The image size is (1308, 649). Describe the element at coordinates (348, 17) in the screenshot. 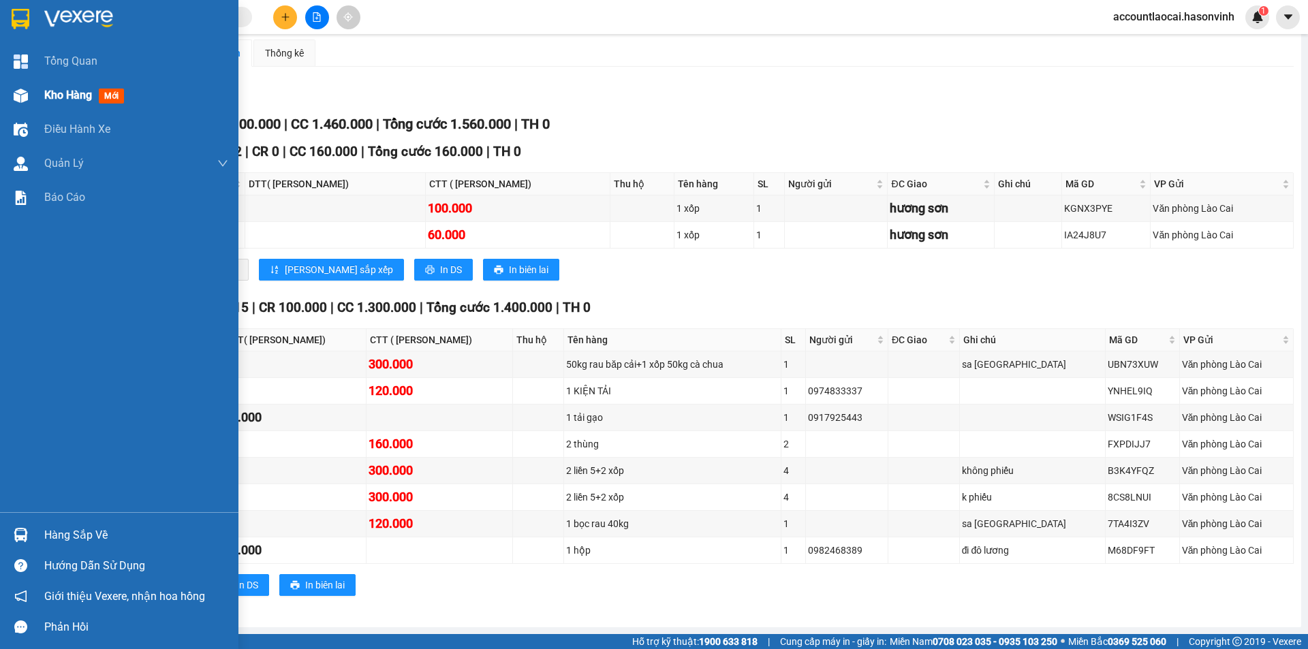

I see `button: aim` at that location.